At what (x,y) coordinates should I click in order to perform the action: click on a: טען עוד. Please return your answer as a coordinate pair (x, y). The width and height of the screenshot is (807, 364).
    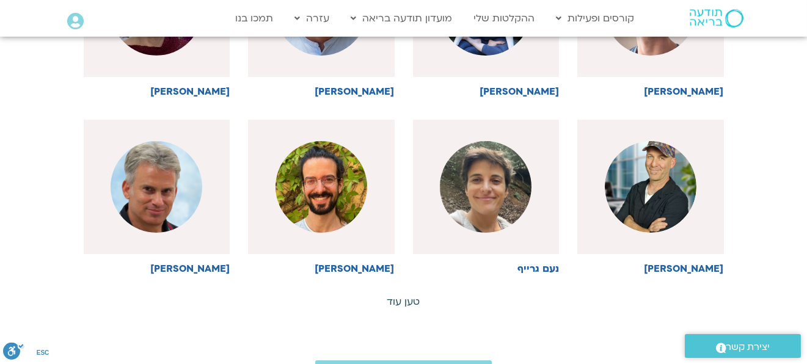
    Looking at the image, I should click on (404, 302).